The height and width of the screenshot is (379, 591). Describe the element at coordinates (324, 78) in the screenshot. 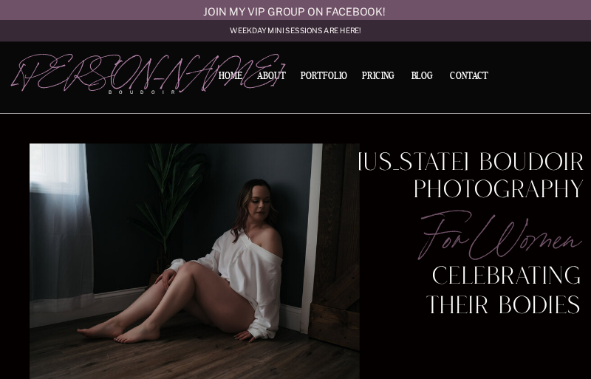

I see `a: Portfolio` at that location.